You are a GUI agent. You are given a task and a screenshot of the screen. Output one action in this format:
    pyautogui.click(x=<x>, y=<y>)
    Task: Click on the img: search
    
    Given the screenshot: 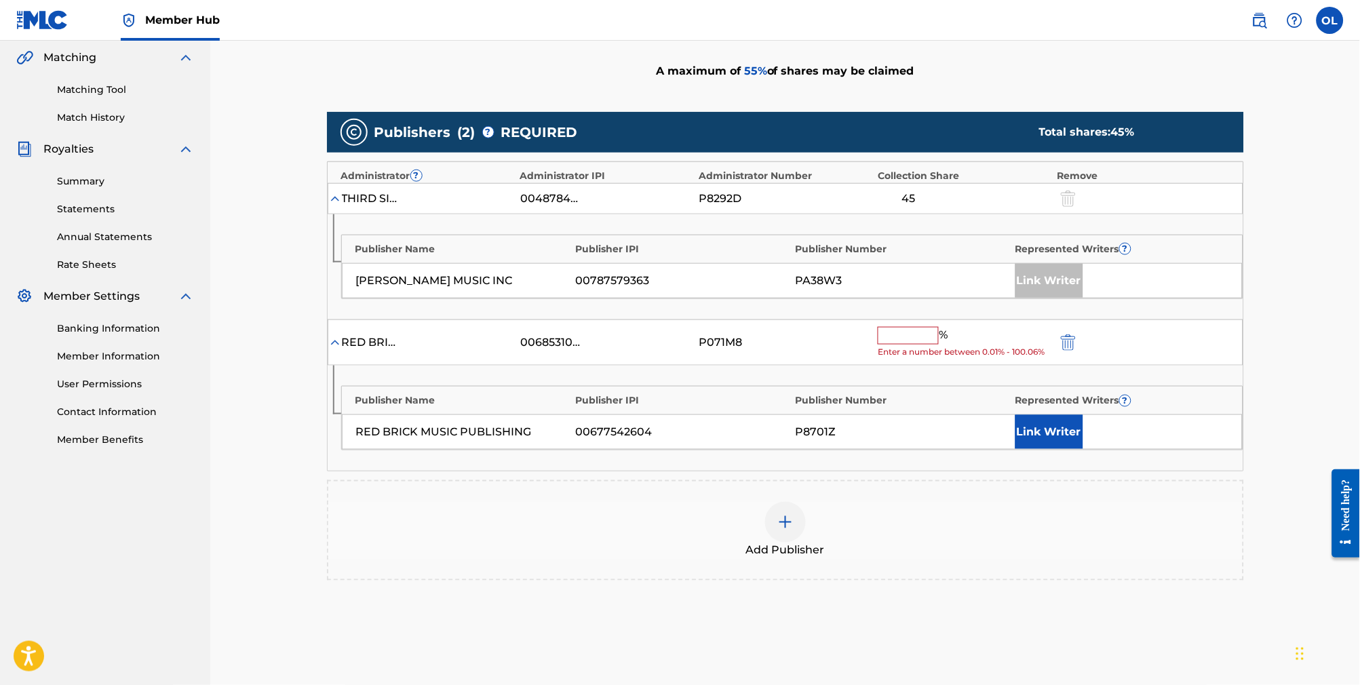 What is the action you would take?
    pyautogui.click(x=1260, y=20)
    